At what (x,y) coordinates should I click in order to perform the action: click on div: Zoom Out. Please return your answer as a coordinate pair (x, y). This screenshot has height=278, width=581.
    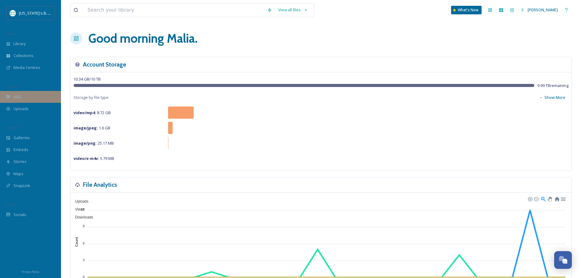
    Looking at the image, I should click on (536, 199).